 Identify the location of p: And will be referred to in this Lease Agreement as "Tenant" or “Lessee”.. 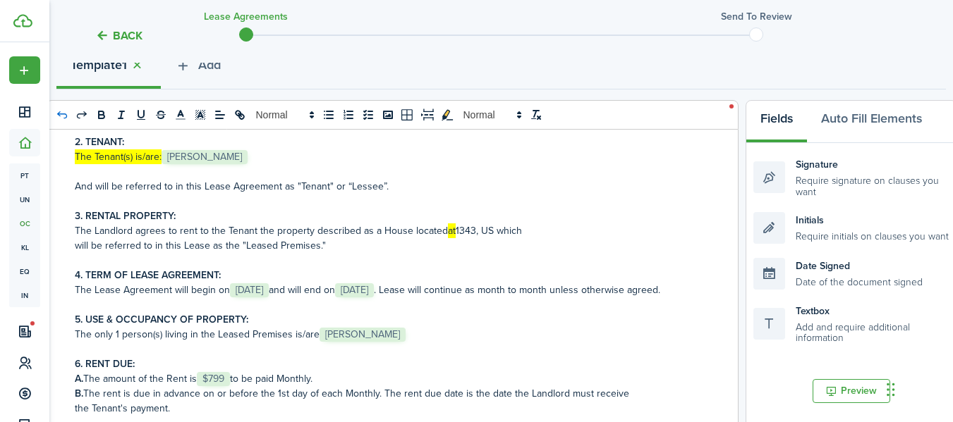
(386, 186).